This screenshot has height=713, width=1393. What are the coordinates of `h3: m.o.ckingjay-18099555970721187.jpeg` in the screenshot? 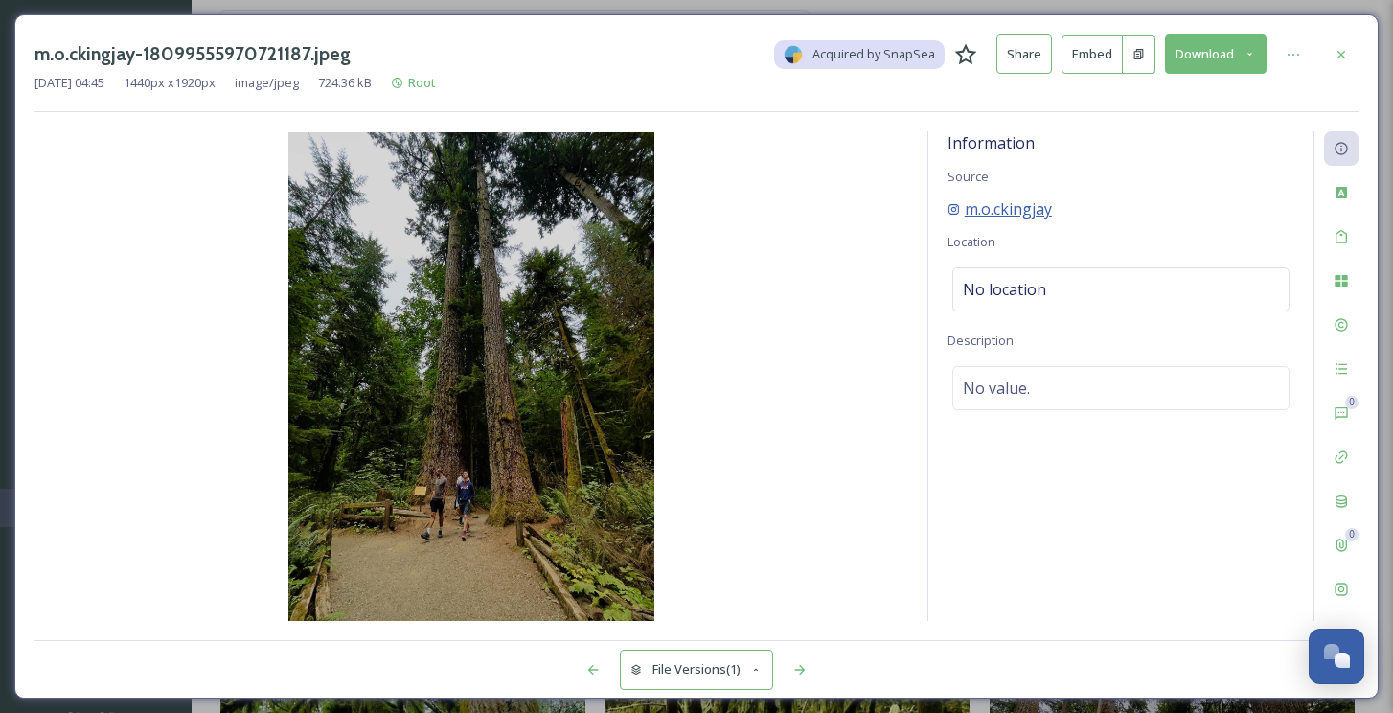 It's located at (193, 54).